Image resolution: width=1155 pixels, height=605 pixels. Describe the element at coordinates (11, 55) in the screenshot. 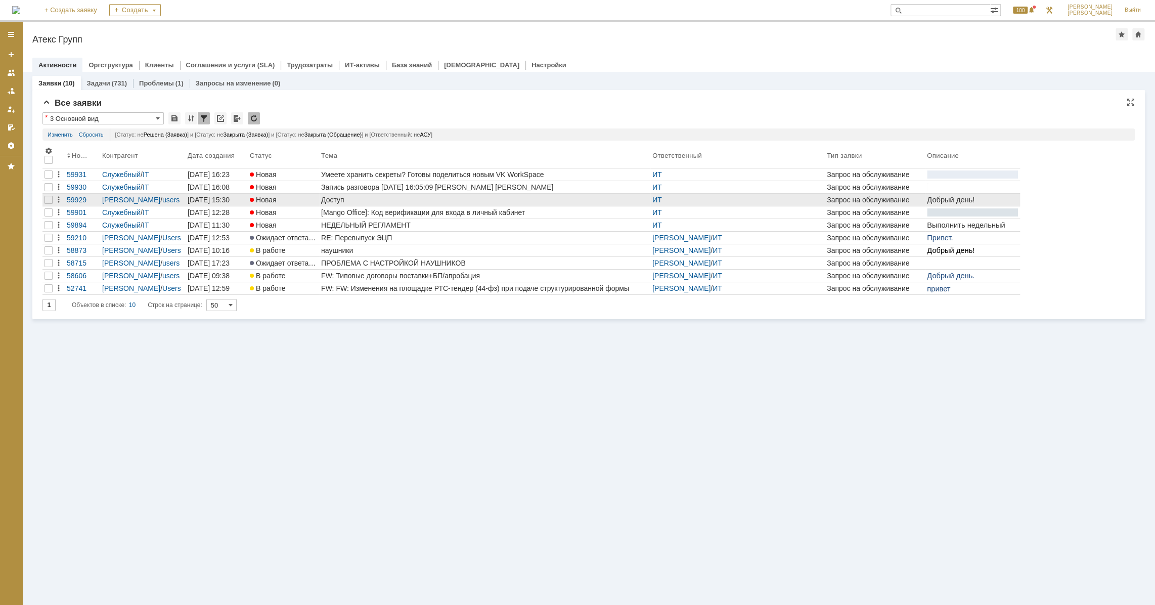

I see `a: Создать заявку` at that location.